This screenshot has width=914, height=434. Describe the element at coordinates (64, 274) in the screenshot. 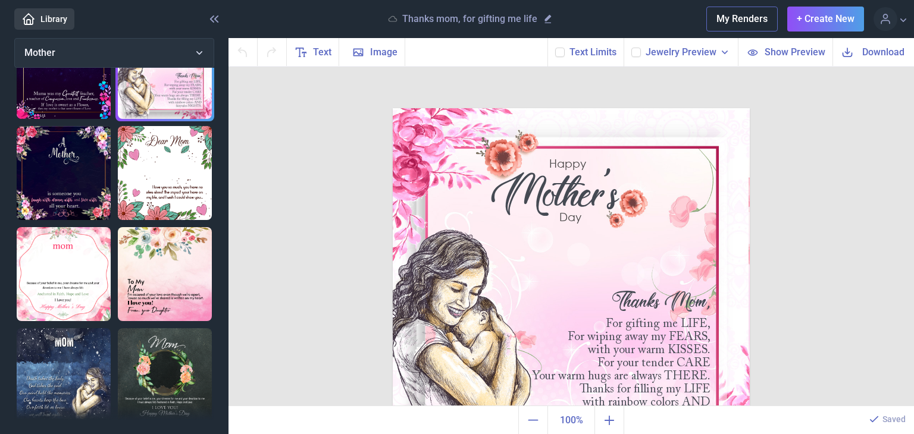

I see `img: Message Card Mother day` at that location.